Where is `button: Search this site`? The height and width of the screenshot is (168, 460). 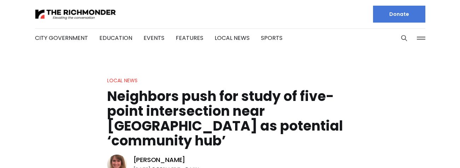 button: Search this site is located at coordinates (404, 38).